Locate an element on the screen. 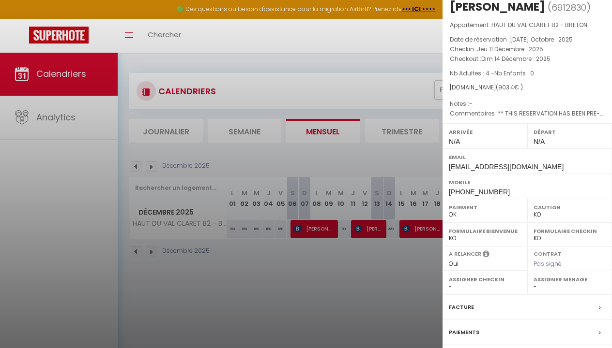 The image size is (612, 348). label: Arrivée is located at coordinates (484, 132).